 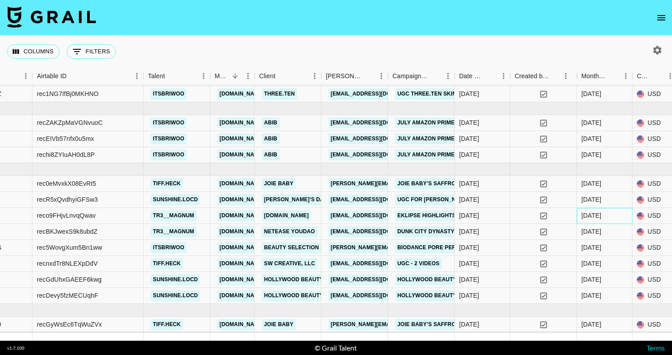 I want to click on a: Dunk City Dynasty S3, so click(x=430, y=232).